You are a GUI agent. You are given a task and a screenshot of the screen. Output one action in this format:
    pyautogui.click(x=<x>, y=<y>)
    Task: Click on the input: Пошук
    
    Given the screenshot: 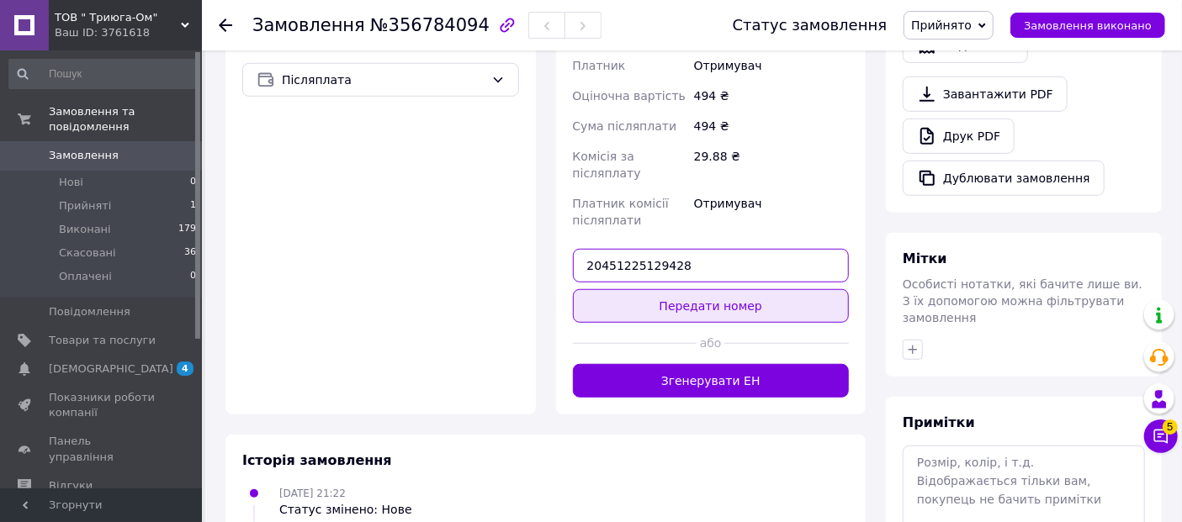 What is the action you would take?
    pyautogui.click(x=103, y=74)
    